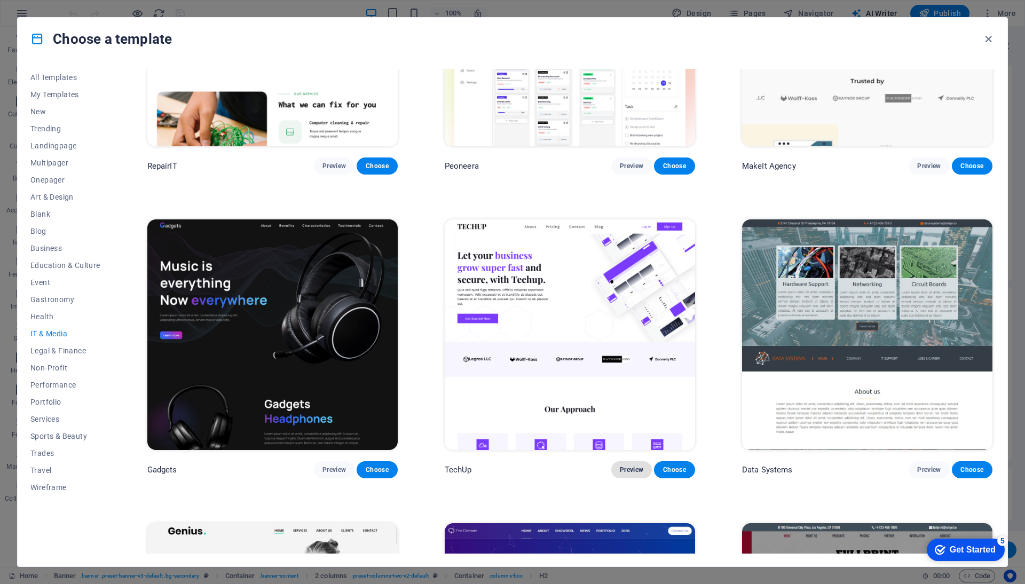 The image size is (1025, 584). What do you see at coordinates (65, 129) in the screenshot?
I see `button: Trending` at bounding box center [65, 129].